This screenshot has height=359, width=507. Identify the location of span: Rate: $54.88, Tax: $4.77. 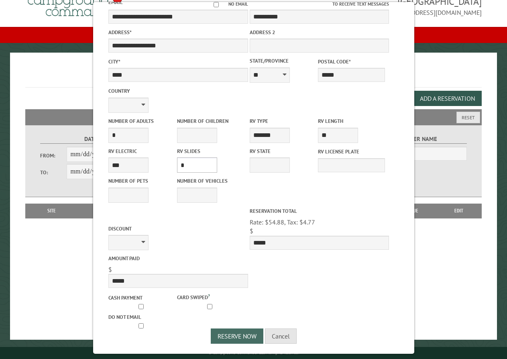
(282, 222).